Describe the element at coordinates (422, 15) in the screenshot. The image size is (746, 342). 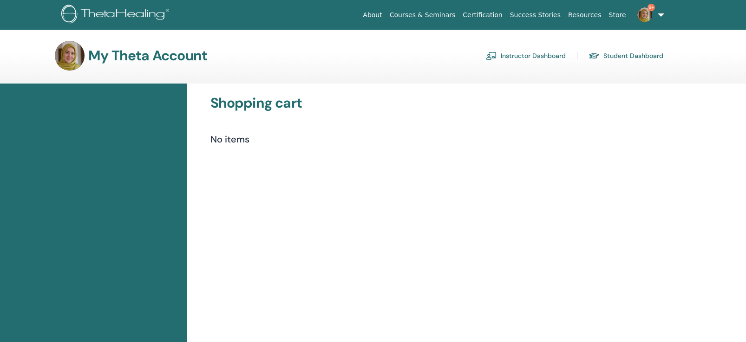
I see `a: Courses & Seminars` at that location.